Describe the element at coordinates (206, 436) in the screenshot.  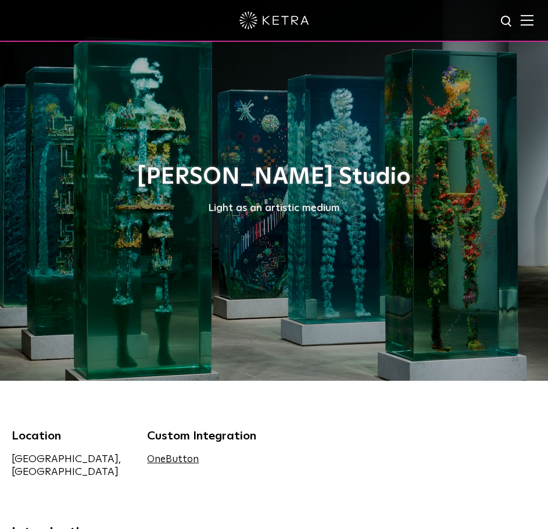
I see `div: Custom Integration` at that location.